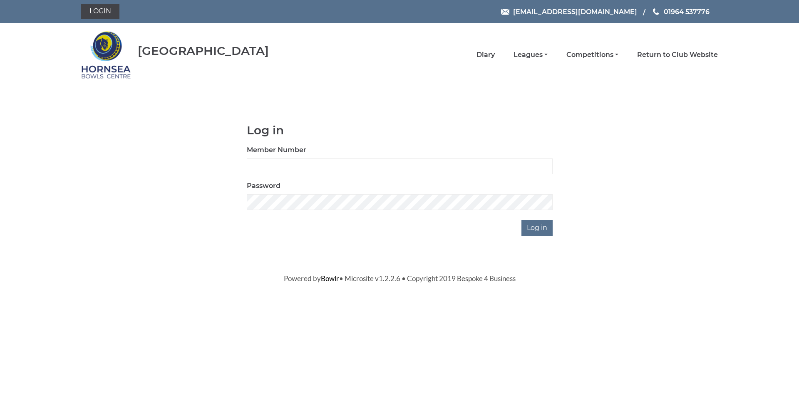 The width and height of the screenshot is (799, 393). What do you see at coordinates (100, 12) in the screenshot?
I see `a: Login` at bounding box center [100, 12].